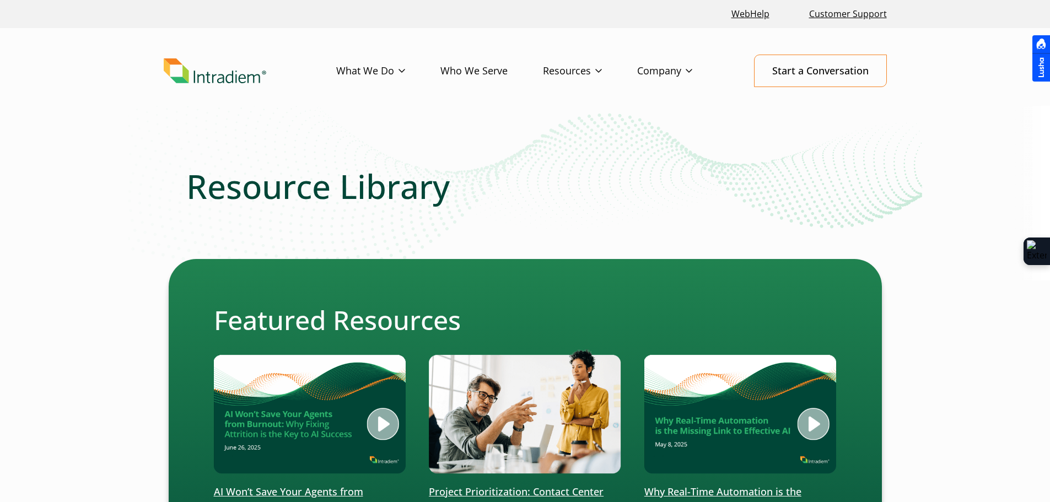  What do you see at coordinates (492, 71) in the screenshot?
I see `a: Who We Serve` at bounding box center [492, 71].